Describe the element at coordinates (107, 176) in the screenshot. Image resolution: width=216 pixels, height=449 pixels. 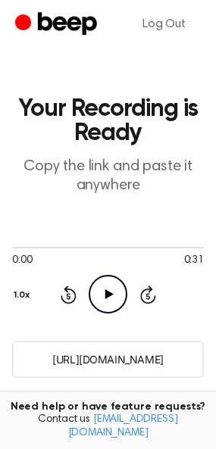
I see `p: Copy the link and paste it anywhere` at that location.